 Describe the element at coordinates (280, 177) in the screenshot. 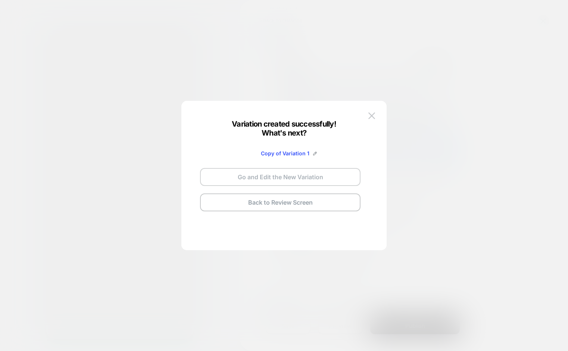

I see `button: Go and Edit the New Variation` at that location.